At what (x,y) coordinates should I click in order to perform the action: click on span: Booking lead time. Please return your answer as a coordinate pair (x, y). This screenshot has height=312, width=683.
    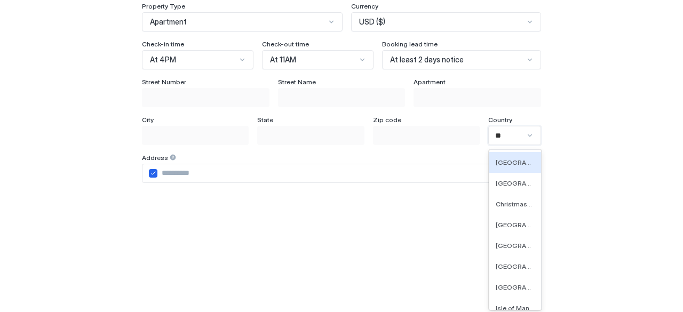
    Looking at the image, I should click on (410, 44).